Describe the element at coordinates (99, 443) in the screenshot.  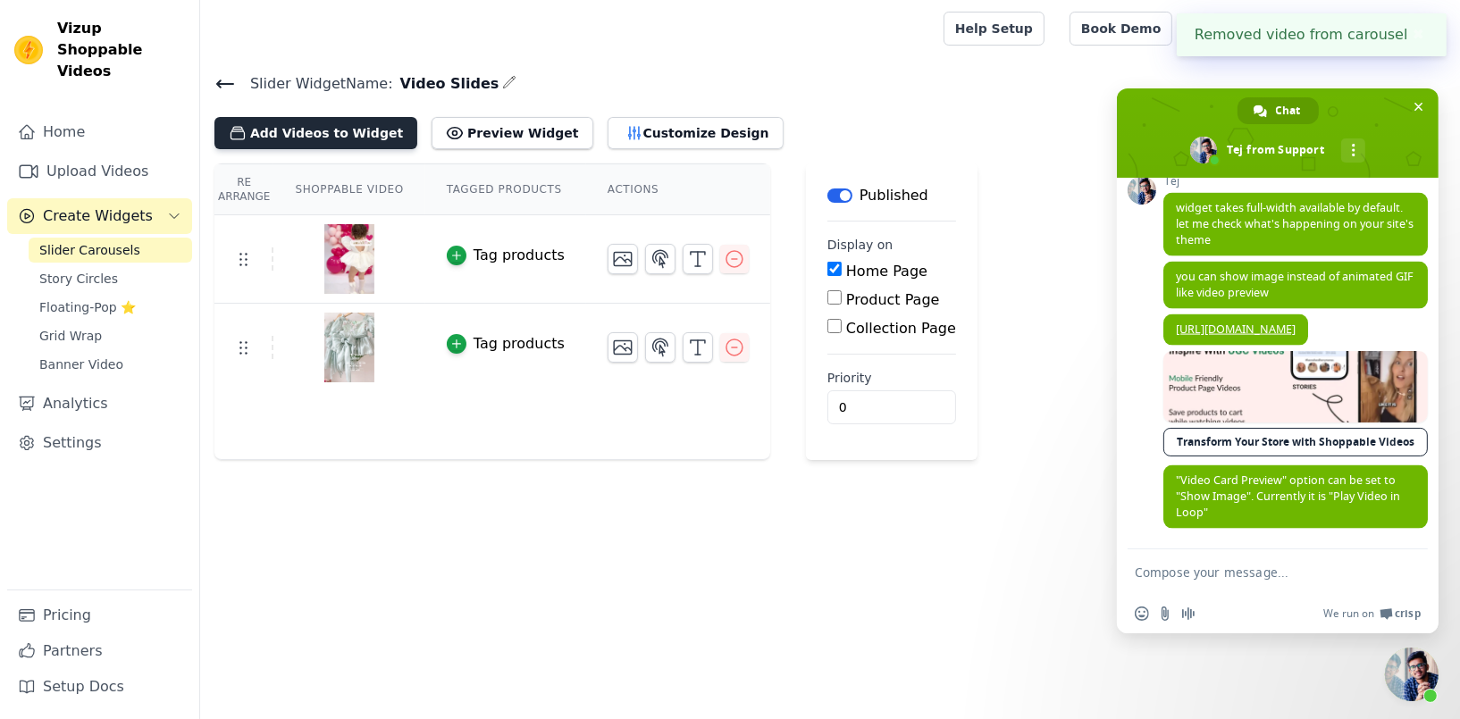
I see `a: Settings` at that location.